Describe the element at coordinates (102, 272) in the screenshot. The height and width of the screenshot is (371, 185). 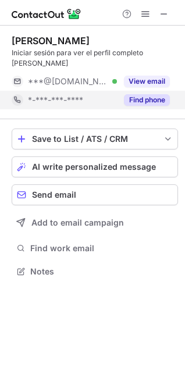
I see `span: Notes` at that location.